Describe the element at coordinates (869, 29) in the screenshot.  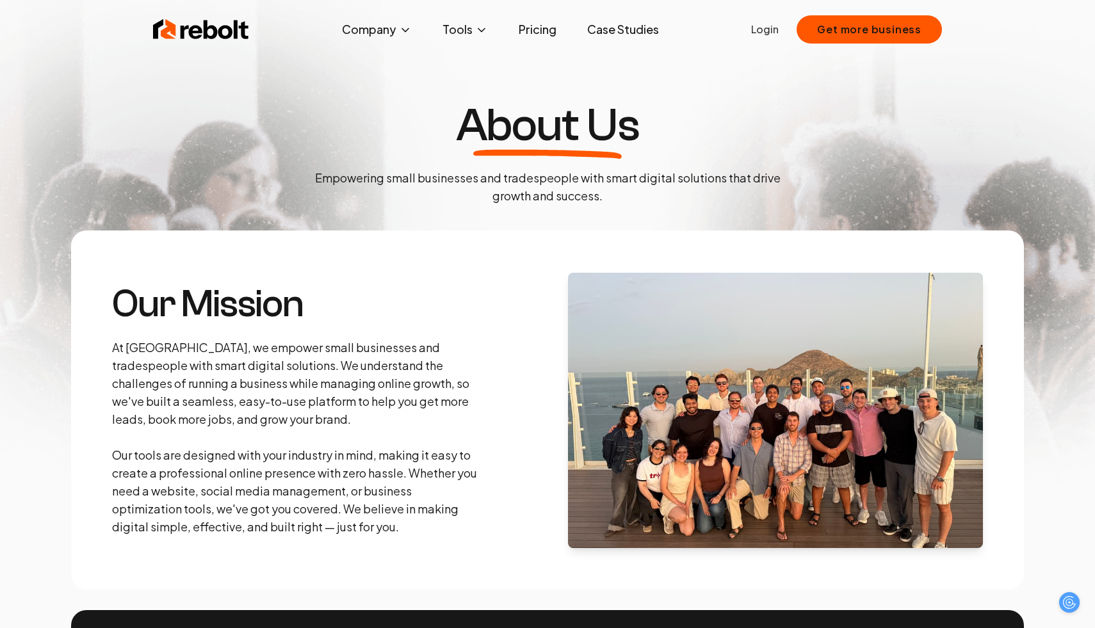
I see `button: Get more business` at that location.